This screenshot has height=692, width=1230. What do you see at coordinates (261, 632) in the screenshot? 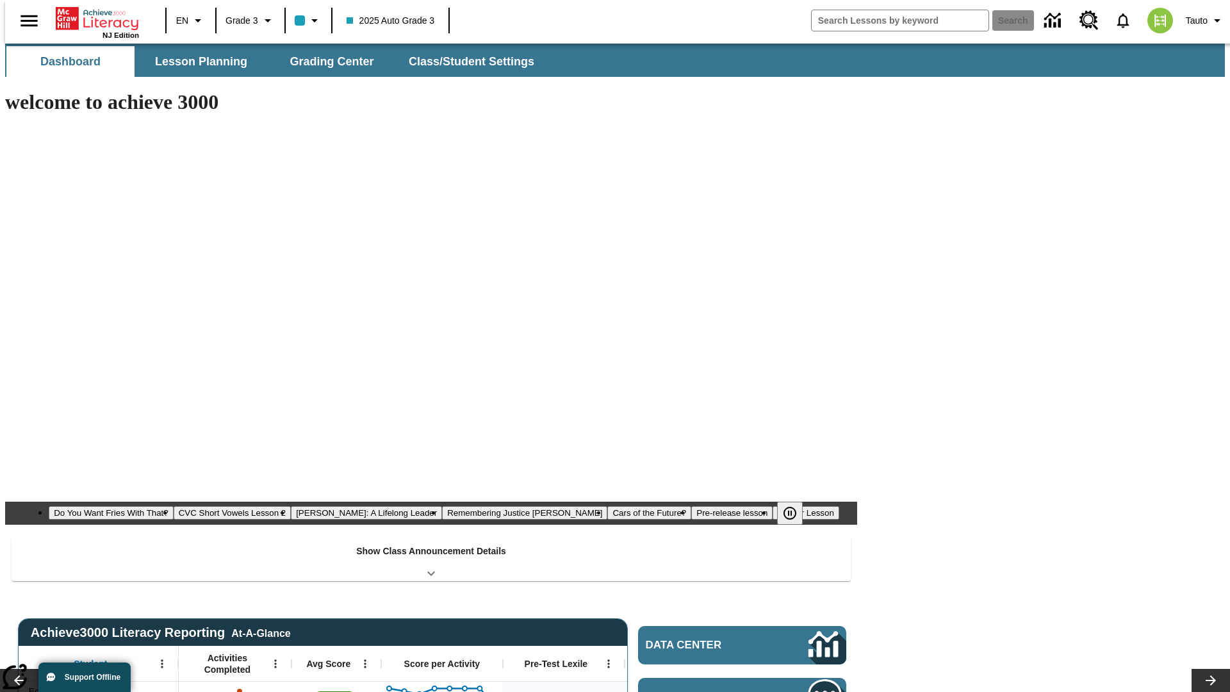
I see `div: At-A-Glance` at bounding box center [261, 632].